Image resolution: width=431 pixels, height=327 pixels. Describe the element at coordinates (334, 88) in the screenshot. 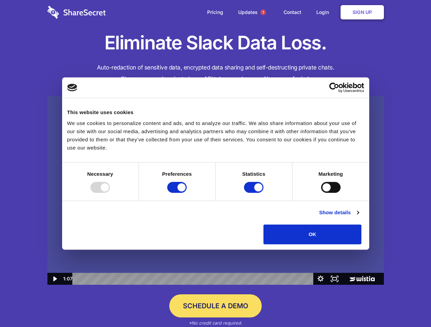

I see `a: Usercentrics Cookiebot - opens in a new window` at that location.